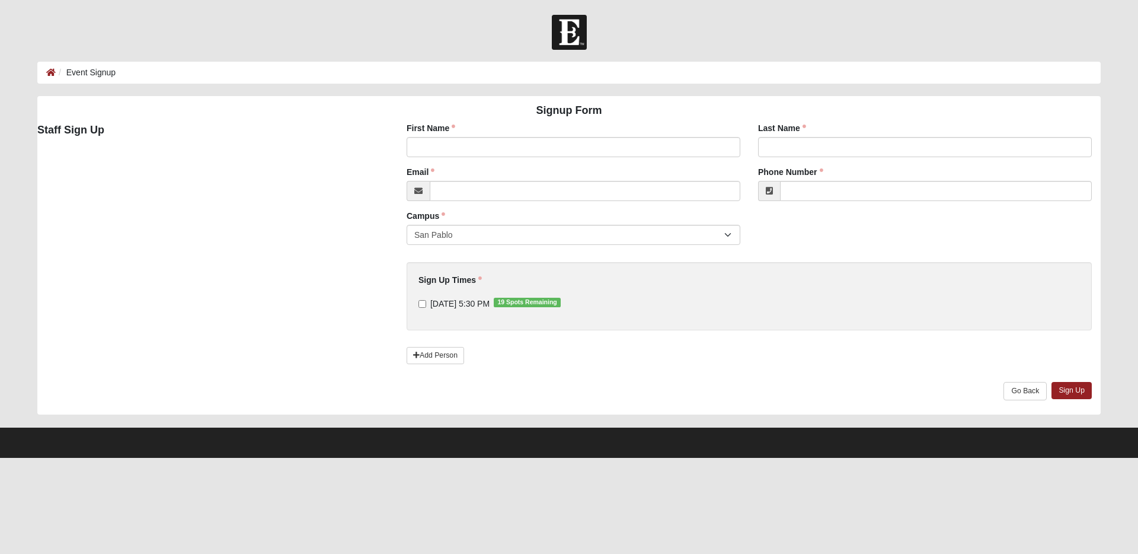 The image size is (1138, 554). I want to click on h4: Signup Form, so click(569, 111).